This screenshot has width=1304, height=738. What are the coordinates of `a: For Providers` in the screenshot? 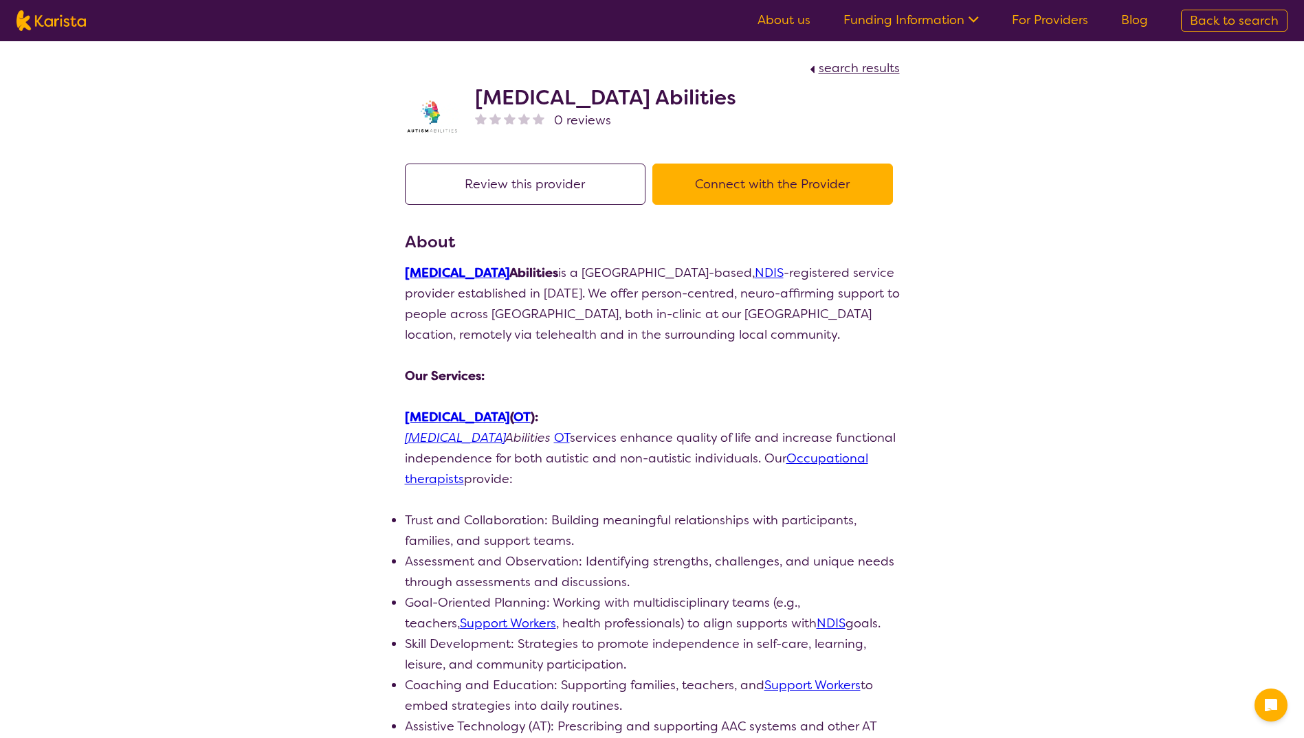 It's located at (1050, 20).